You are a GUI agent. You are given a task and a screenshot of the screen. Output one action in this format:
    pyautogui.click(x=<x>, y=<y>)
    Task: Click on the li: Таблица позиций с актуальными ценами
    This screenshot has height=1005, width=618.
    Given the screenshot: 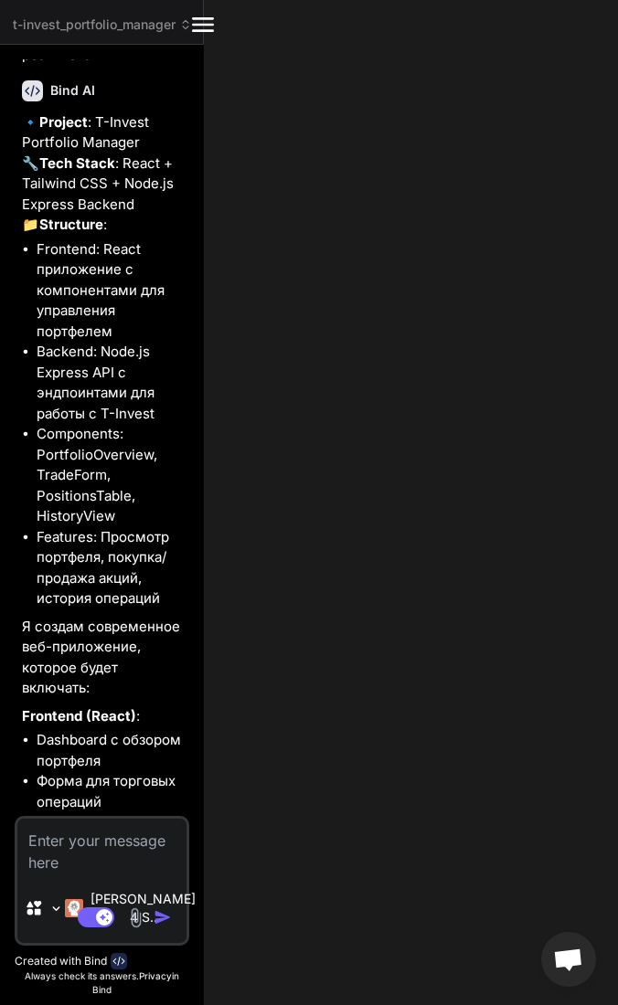 What is the action you would take?
    pyautogui.click(x=111, y=832)
    